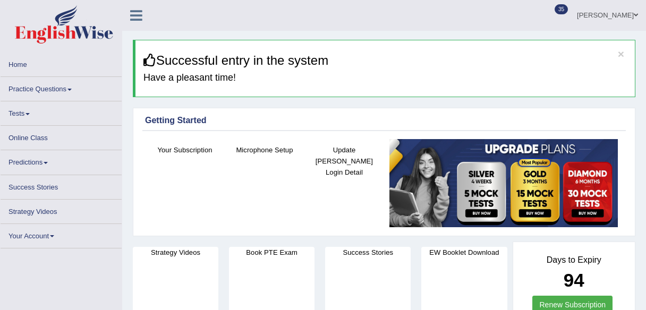 The height and width of the screenshot is (310, 646). I want to click on a: Predictions, so click(61, 160).